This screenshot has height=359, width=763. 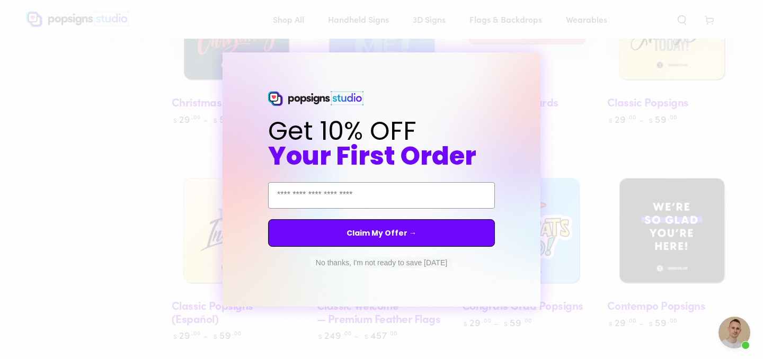 What do you see at coordinates (343, 131) in the screenshot?
I see `span: Get 10% OFF` at bounding box center [343, 131].